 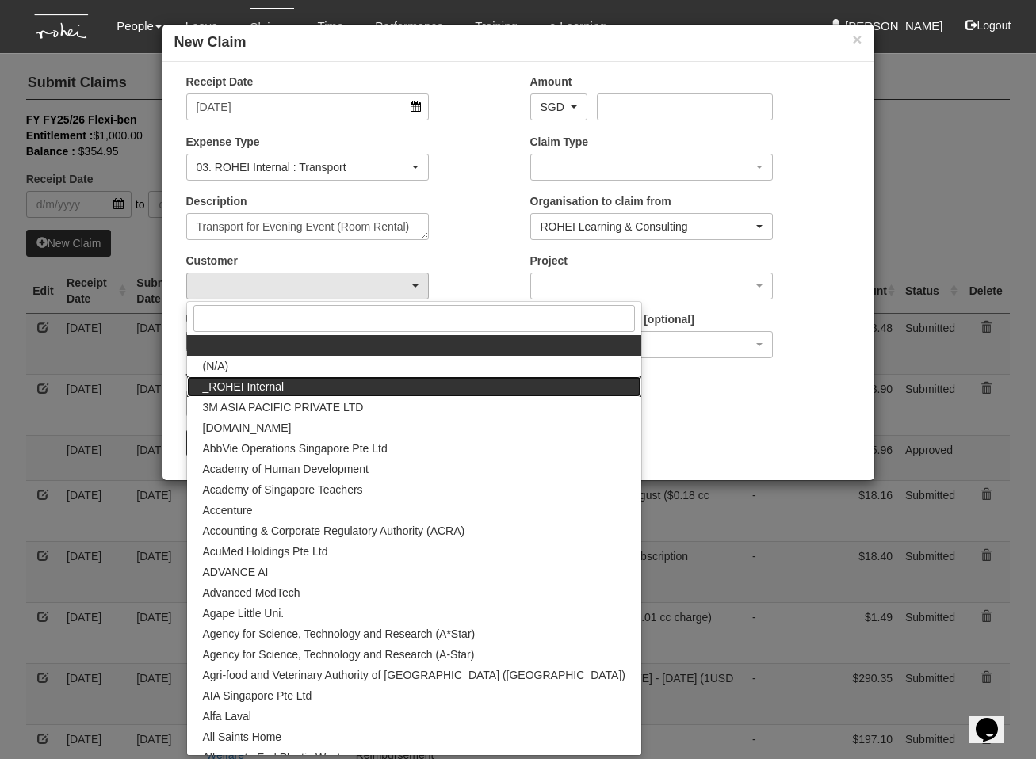 I want to click on label: Project, so click(x=548, y=261).